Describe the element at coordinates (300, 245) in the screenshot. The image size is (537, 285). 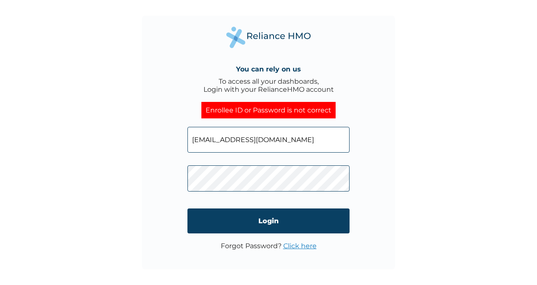
I see `a: Click here` at that location.